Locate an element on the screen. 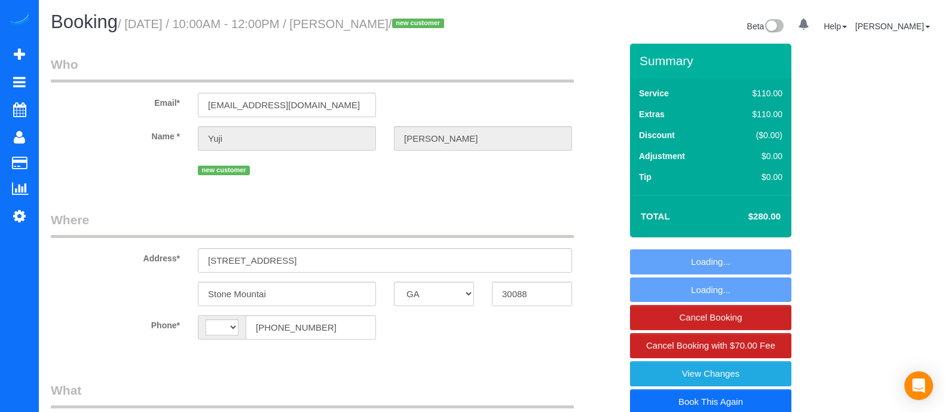 This screenshot has width=945, height=412. span: Booking is located at coordinates (84, 22).